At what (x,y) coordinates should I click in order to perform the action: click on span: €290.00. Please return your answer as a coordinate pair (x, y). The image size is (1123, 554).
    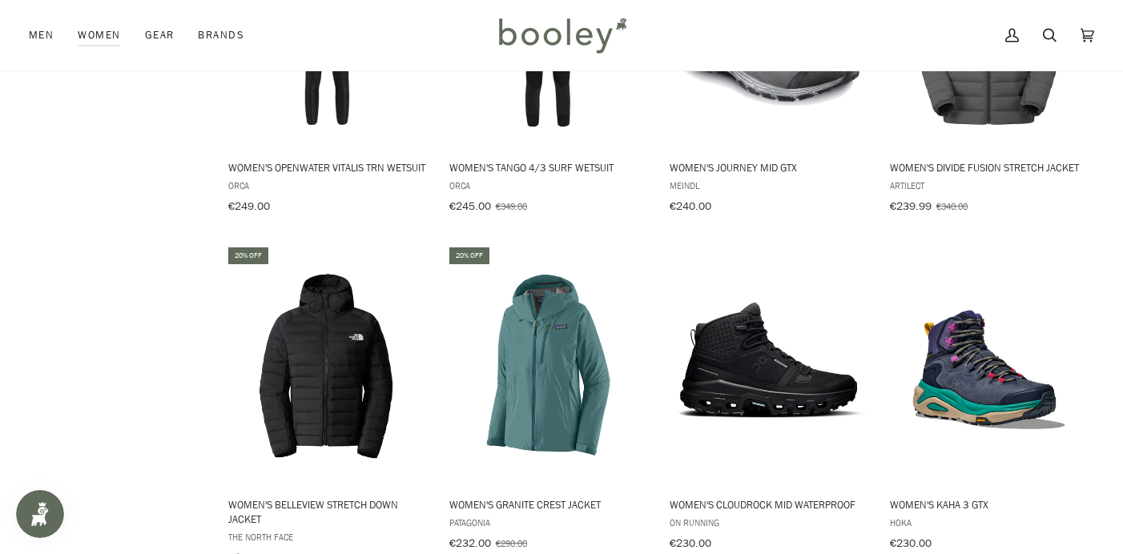
    Looking at the image, I should click on (511, 543).